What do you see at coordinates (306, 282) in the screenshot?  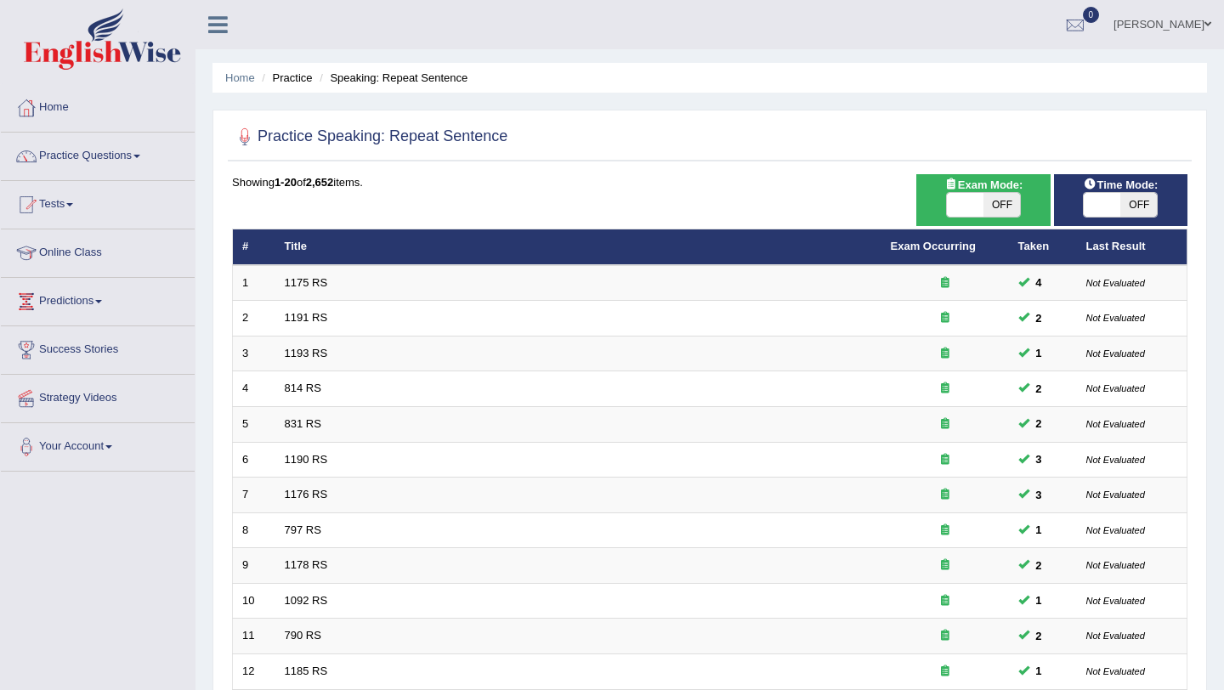 I see `a: 1175 RS` at bounding box center [306, 282].